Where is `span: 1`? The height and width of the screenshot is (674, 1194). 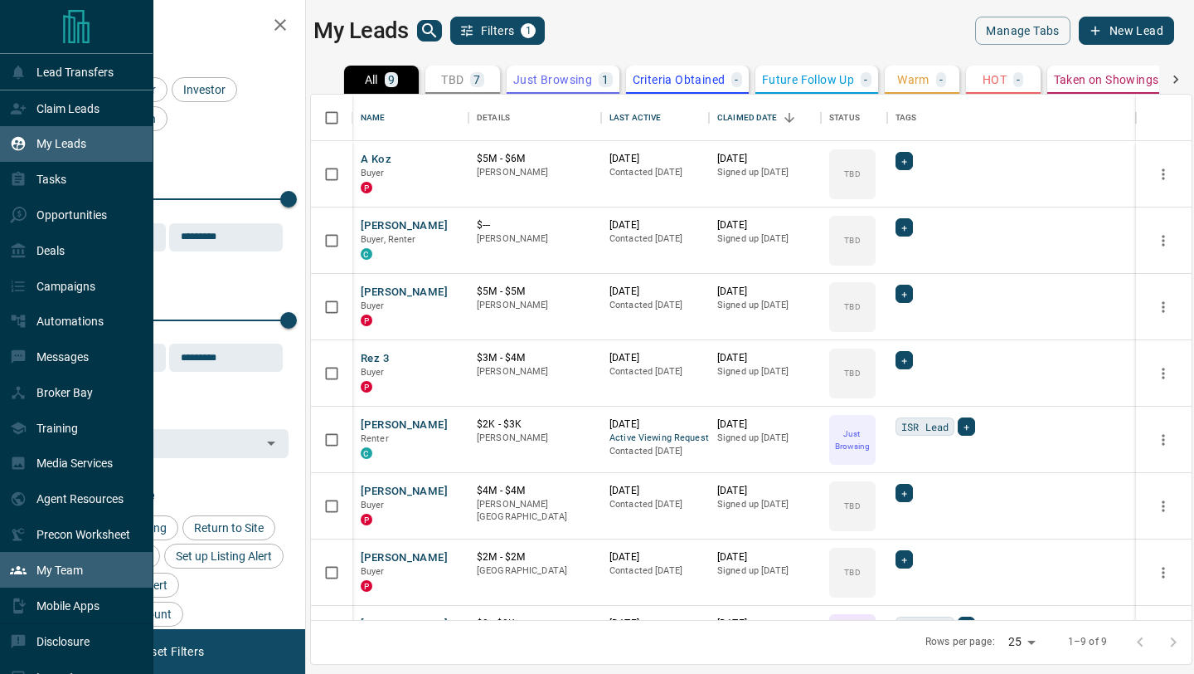
span: 1 is located at coordinates (528, 31).